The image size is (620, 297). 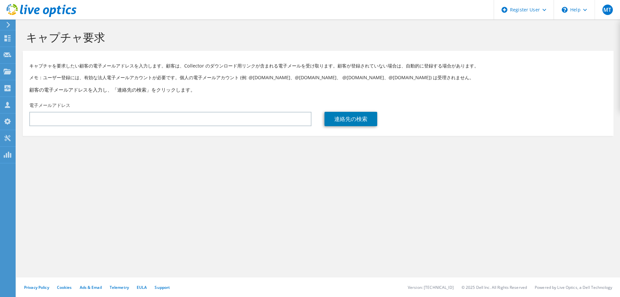 I want to click on li: © 2025 Dell Inc. All Rights Reserved, so click(x=494, y=287).